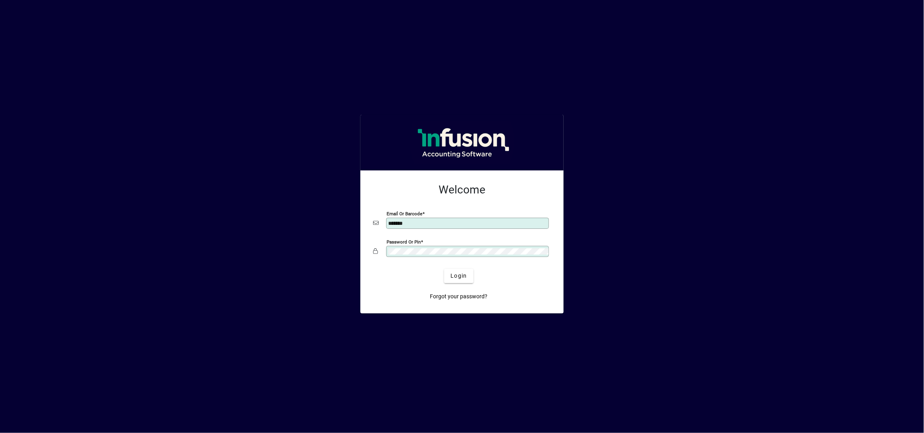 This screenshot has height=433, width=924. What do you see at coordinates (458, 275) in the screenshot?
I see `span: Login` at bounding box center [458, 275].